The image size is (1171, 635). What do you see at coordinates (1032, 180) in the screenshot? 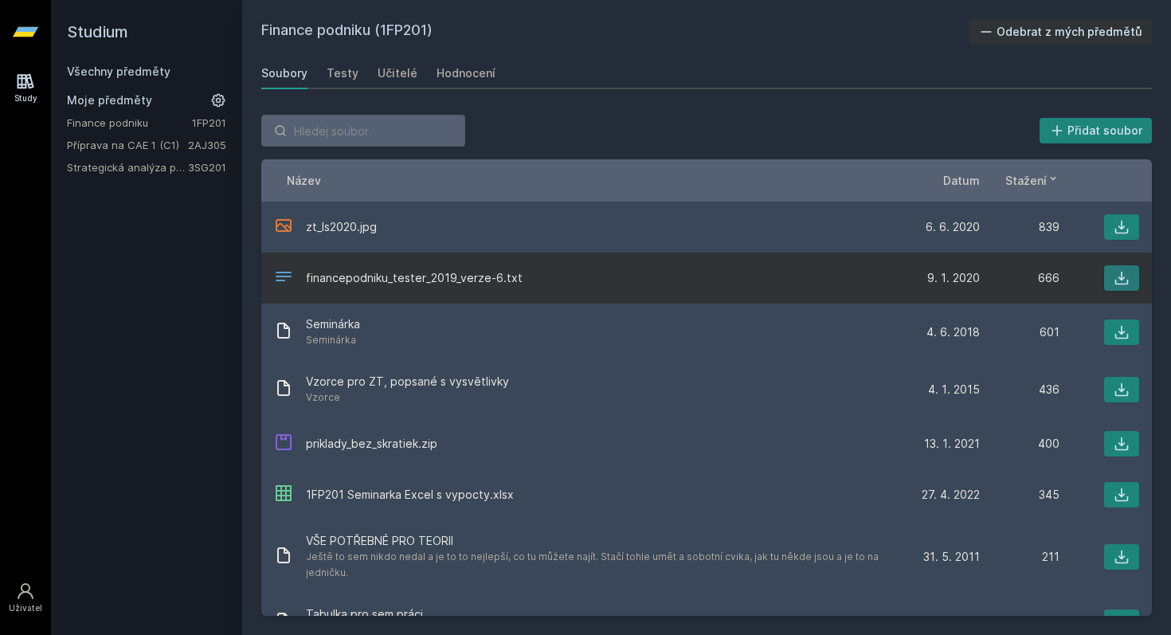
I see `button: Stažení` at bounding box center [1032, 180].